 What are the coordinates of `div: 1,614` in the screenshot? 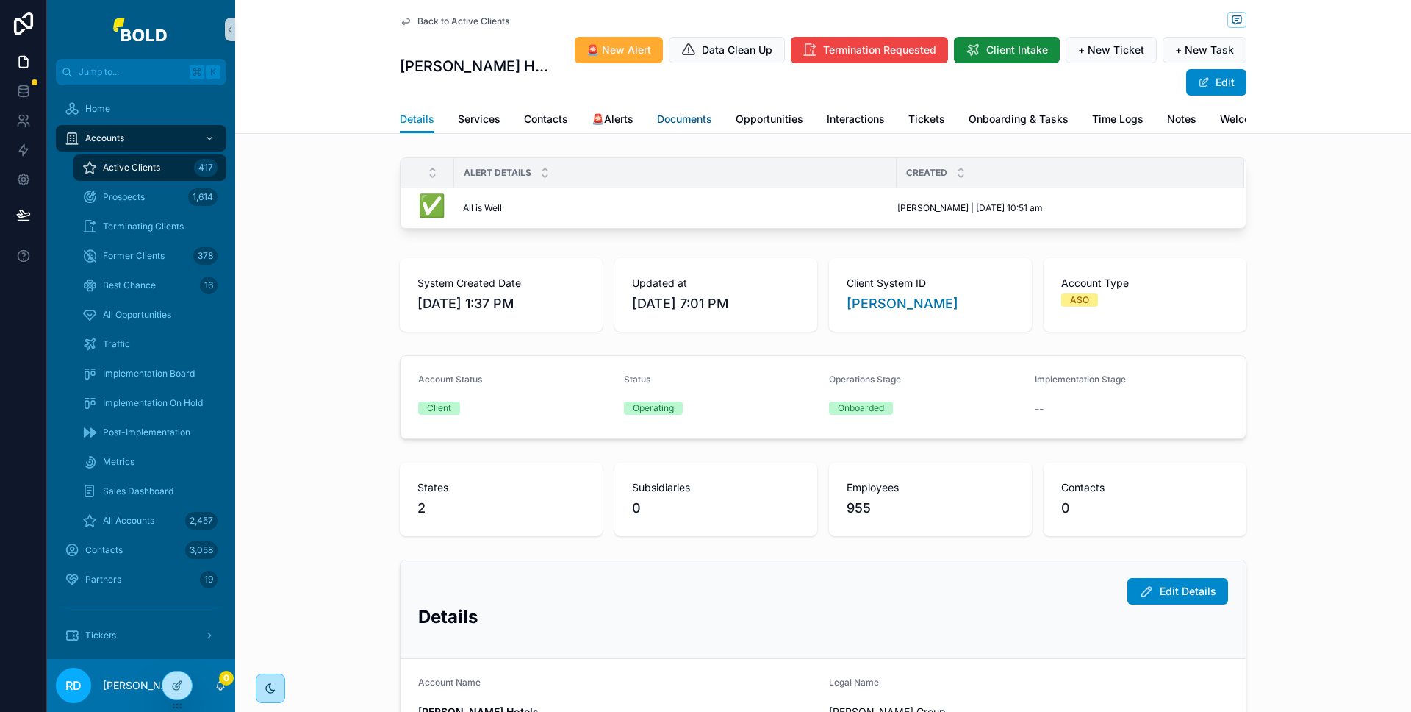 It's located at (203, 197).